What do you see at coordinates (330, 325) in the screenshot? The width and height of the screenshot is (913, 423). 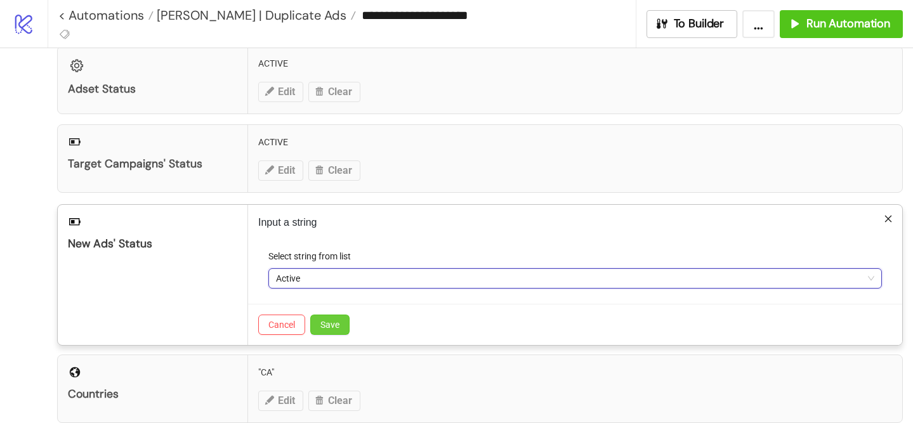 I see `span: Save` at bounding box center [330, 325].